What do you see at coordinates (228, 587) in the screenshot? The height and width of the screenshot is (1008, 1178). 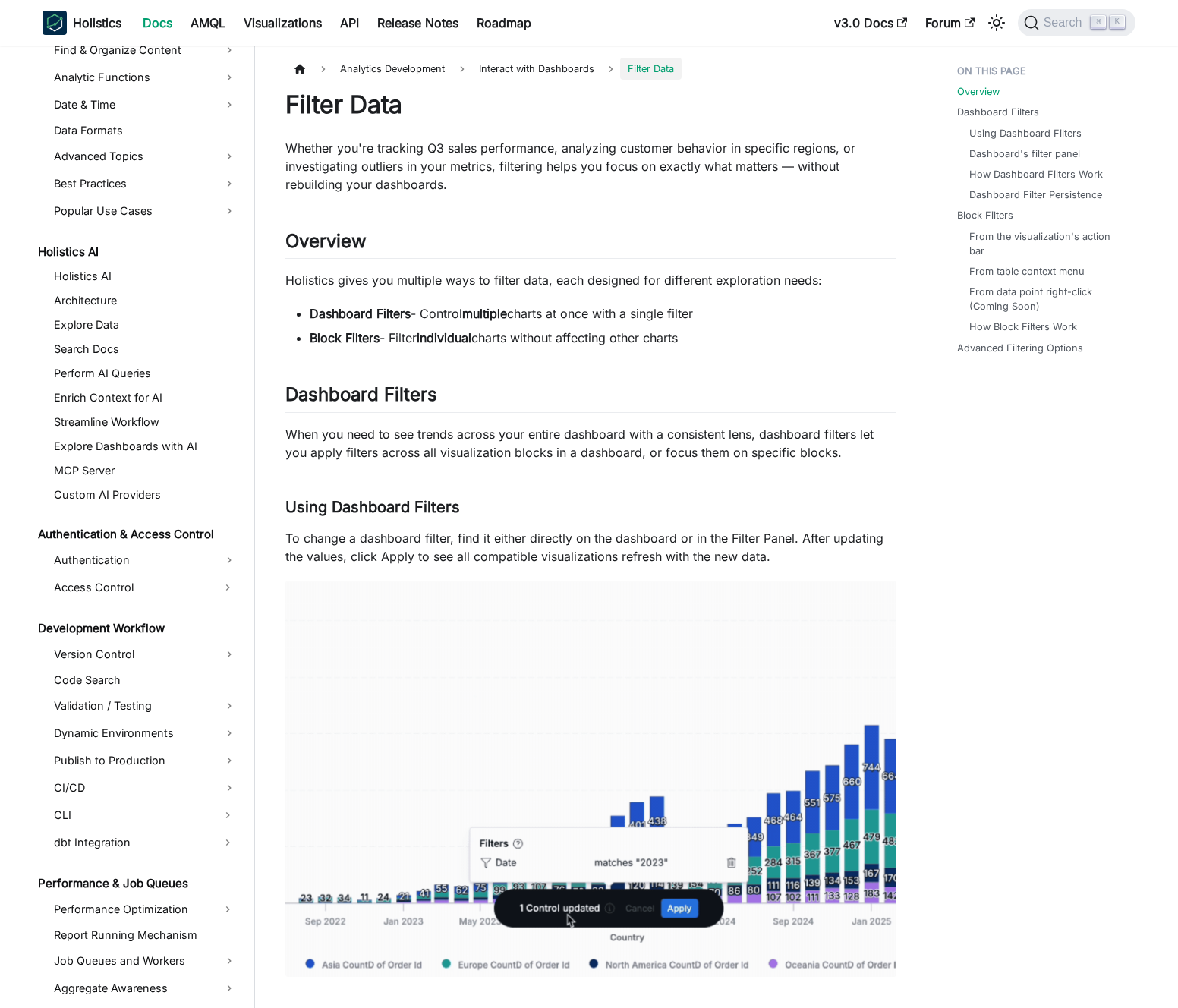 I see `button: Expand sidebar category 'Access Control'` at bounding box center [228, 587].